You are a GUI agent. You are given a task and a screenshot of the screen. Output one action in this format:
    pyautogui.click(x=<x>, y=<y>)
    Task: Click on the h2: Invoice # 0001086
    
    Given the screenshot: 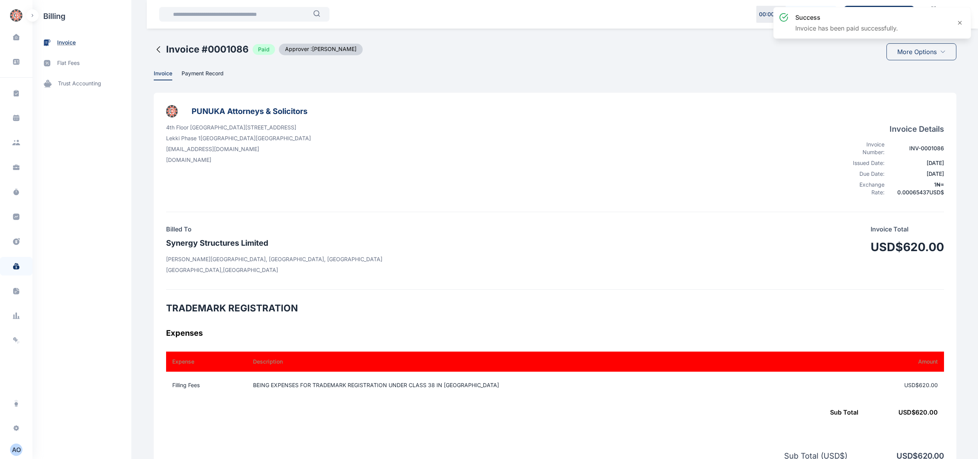 What is the action you would take?
    pyautogui.click(x=207, y=49)
    